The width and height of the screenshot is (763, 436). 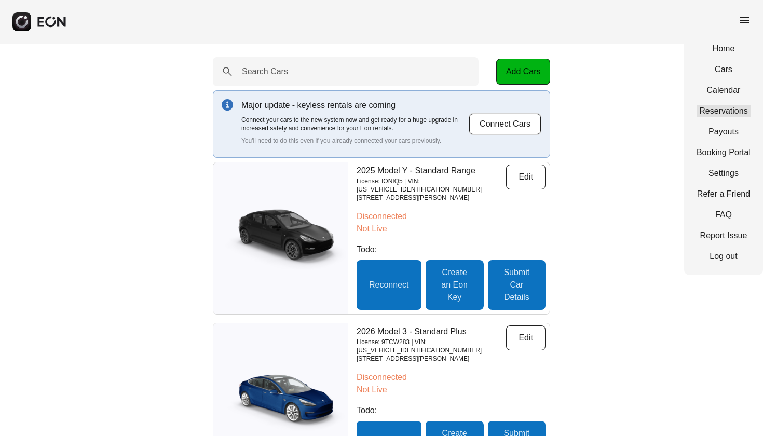 What do you see at coordinates (723, 173) in the screenshot?
I see `a: Settings` at bounding box center [723, 173].